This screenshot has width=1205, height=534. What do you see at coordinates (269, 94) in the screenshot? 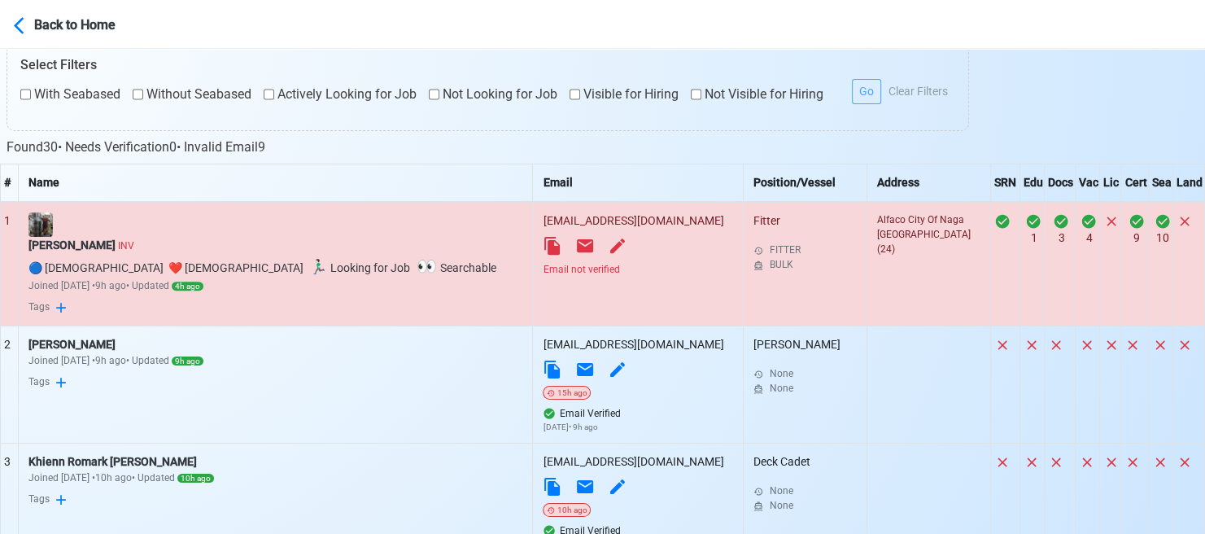
I see `input: Actively Looking for Job` at bounding box center [269, 94].